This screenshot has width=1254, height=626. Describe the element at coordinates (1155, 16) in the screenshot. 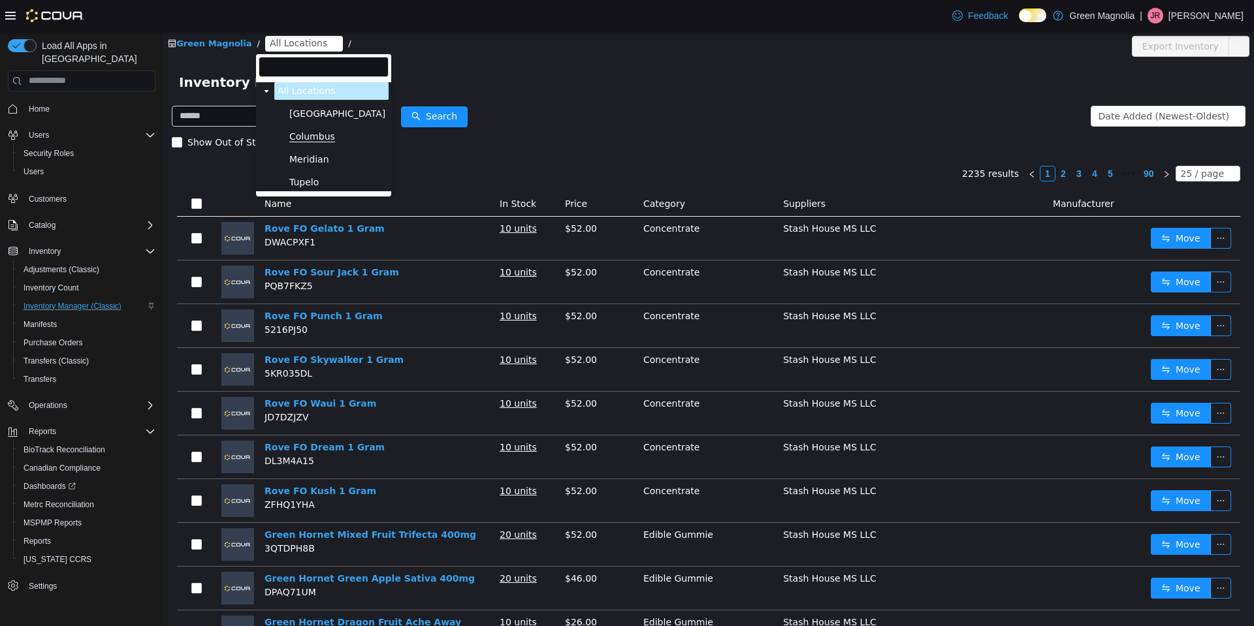

I see `span: JR` at that location.